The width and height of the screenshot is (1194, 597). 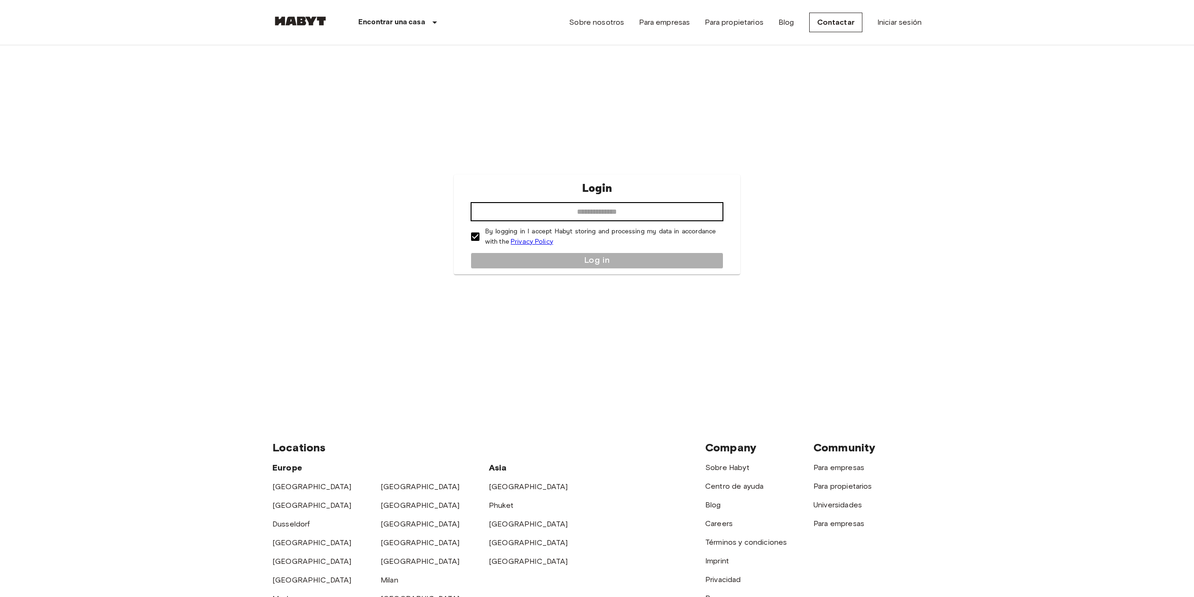 What do you see at coordinates (734, 486) in the screenshot?
I see `a: Centro de ayuda` at bounding box center [734, 486].